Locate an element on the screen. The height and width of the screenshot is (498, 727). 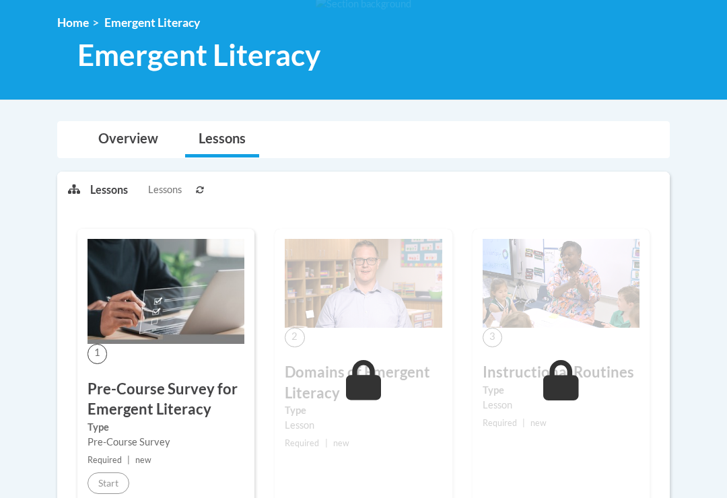
a: Overview is located at coordinates (128, 139).